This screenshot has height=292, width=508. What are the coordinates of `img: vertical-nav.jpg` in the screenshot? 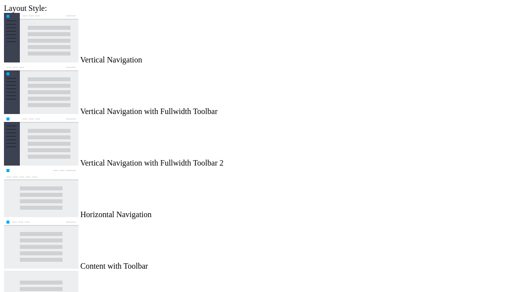 It's located at (41, 38).